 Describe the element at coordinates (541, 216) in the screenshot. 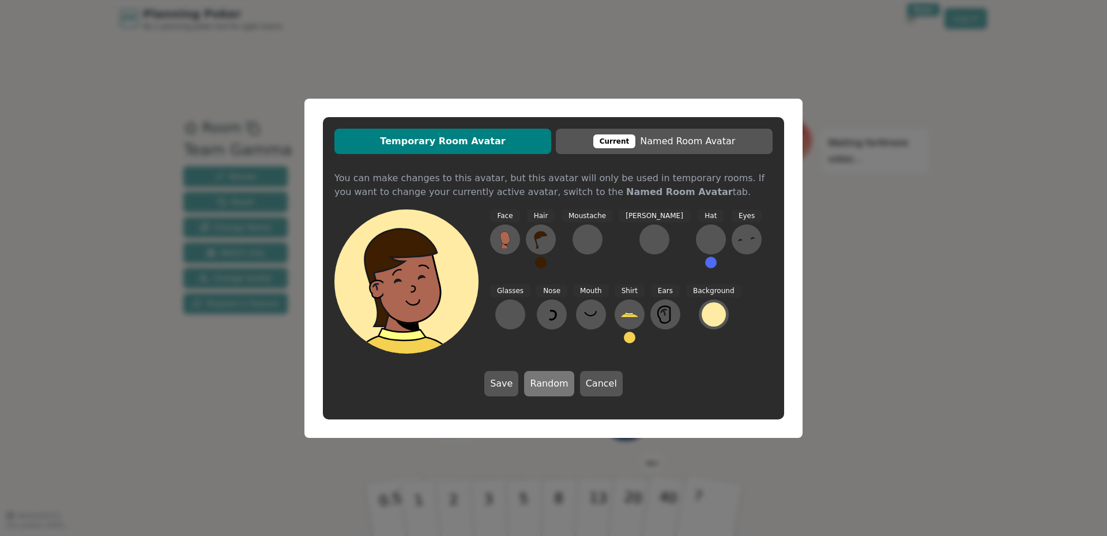

I see `span: Hair` at that location.